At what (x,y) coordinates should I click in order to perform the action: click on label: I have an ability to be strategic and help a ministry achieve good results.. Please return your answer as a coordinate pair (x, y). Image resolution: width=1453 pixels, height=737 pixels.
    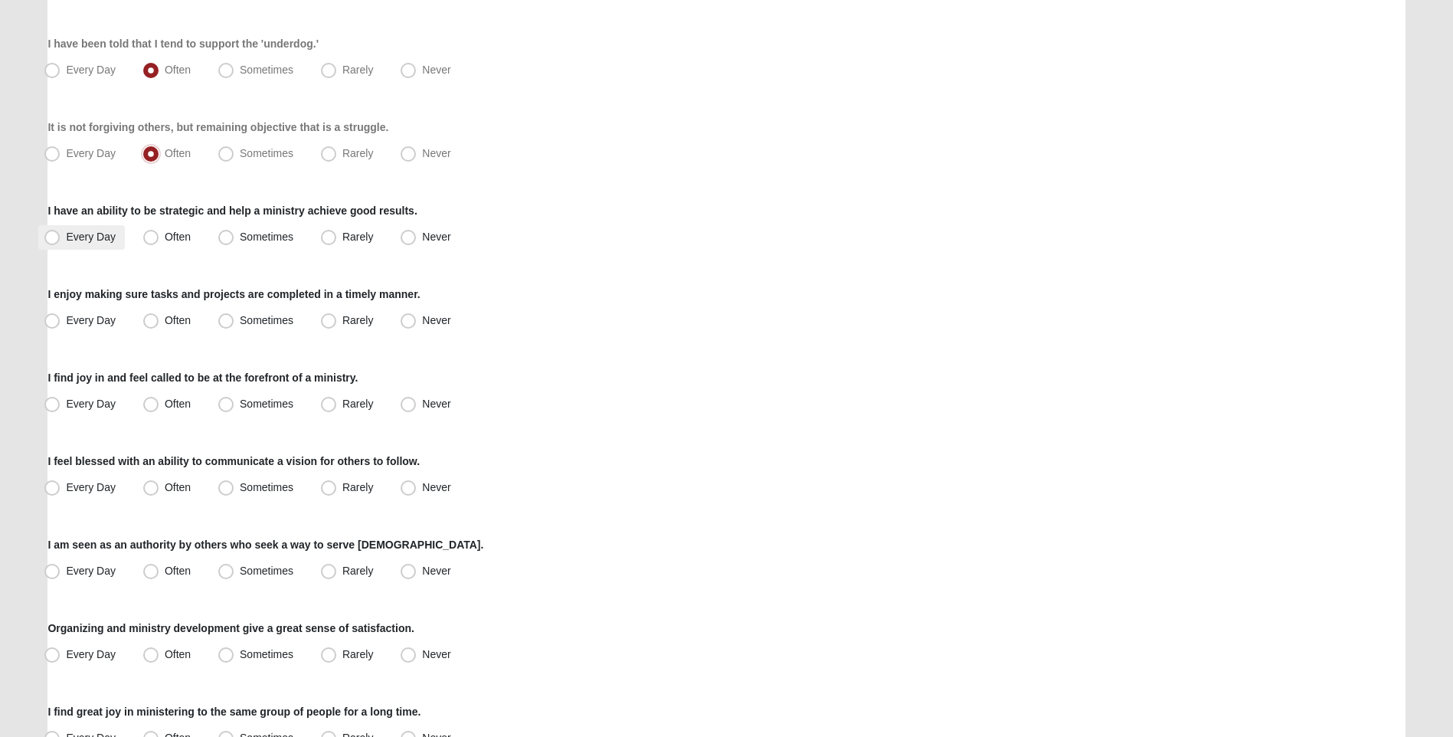
    Looking at the image, I should click on (232, 211).